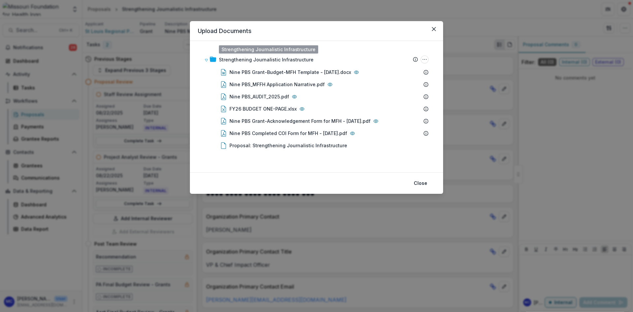 This screenshot has width=633, height=312. What do you see at coordinates (266, 59) in the screenshot?
I see `div: Strengthening Journalistic Infrastructure` at bounding box center [266, 59].